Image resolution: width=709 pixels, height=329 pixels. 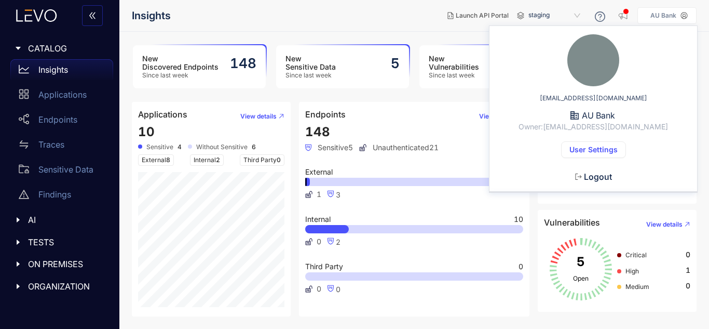 What do you see at coordinates (636, 254) in the screenshot?
I see `span: Critical` at bounding box center [636, 254].